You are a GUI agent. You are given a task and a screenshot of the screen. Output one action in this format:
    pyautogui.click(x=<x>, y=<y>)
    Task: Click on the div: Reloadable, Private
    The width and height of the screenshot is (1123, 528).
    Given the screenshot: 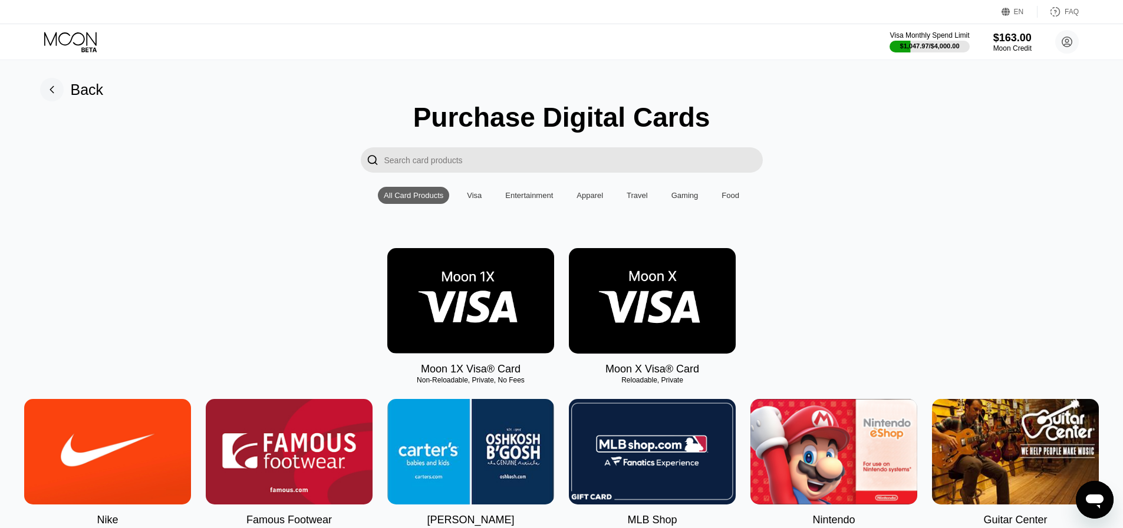 What is the action you would take?
    pyautogui.click(x=652, y=380)
    